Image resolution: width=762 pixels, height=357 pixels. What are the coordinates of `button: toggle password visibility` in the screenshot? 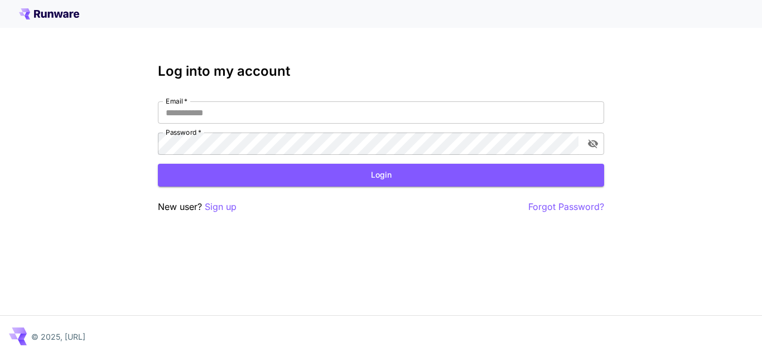 It's located at (593, 144).